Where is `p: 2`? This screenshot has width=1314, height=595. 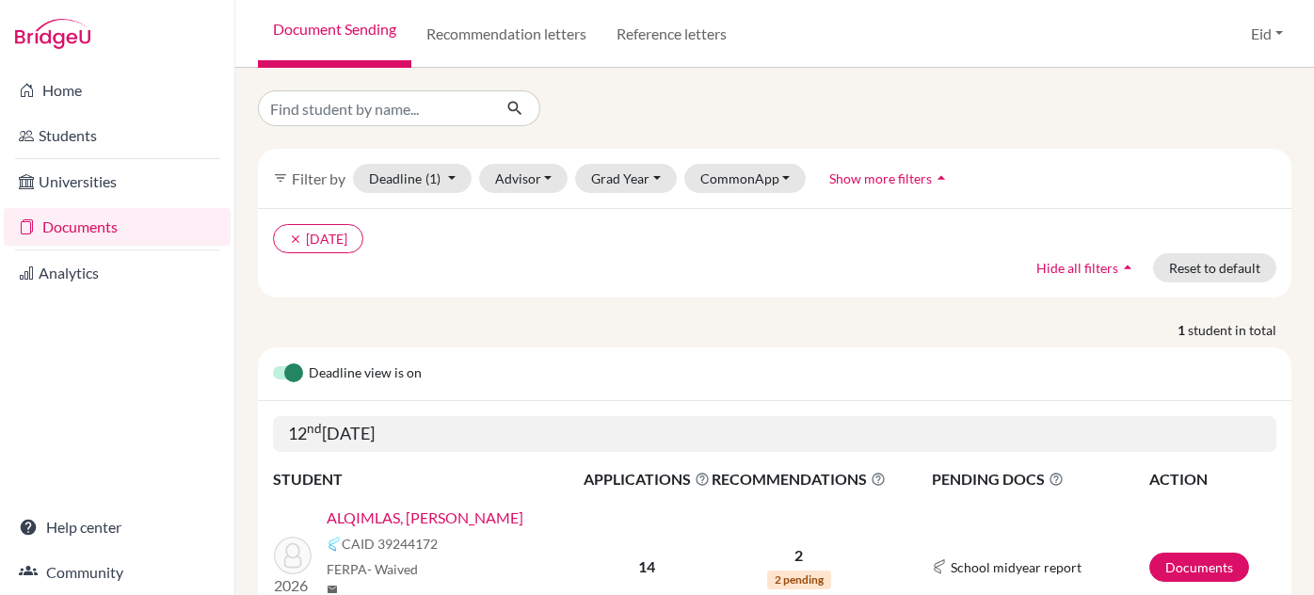 p: 2 is located at coordinates (798, 555).